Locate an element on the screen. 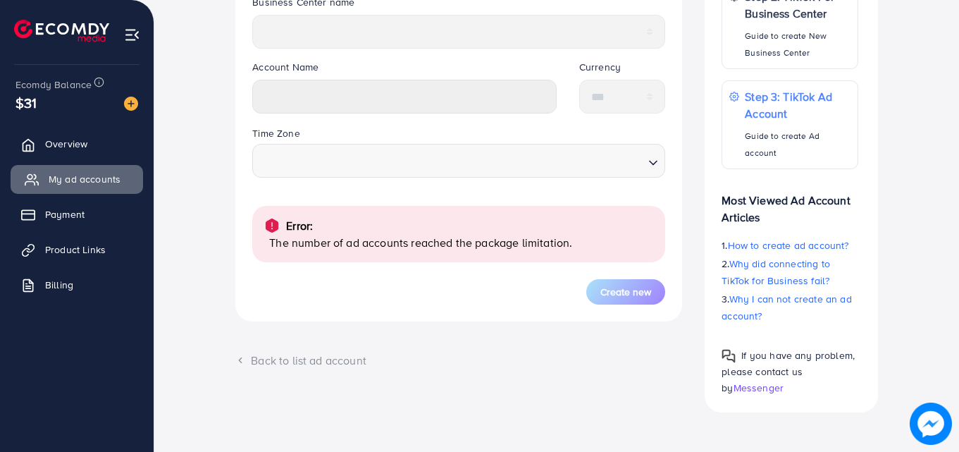  p: Guide to create New Business Center is located at coordinates (798, 44).